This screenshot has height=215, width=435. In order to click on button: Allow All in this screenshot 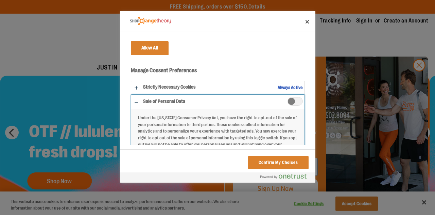, I will do `click(150, 48)`.